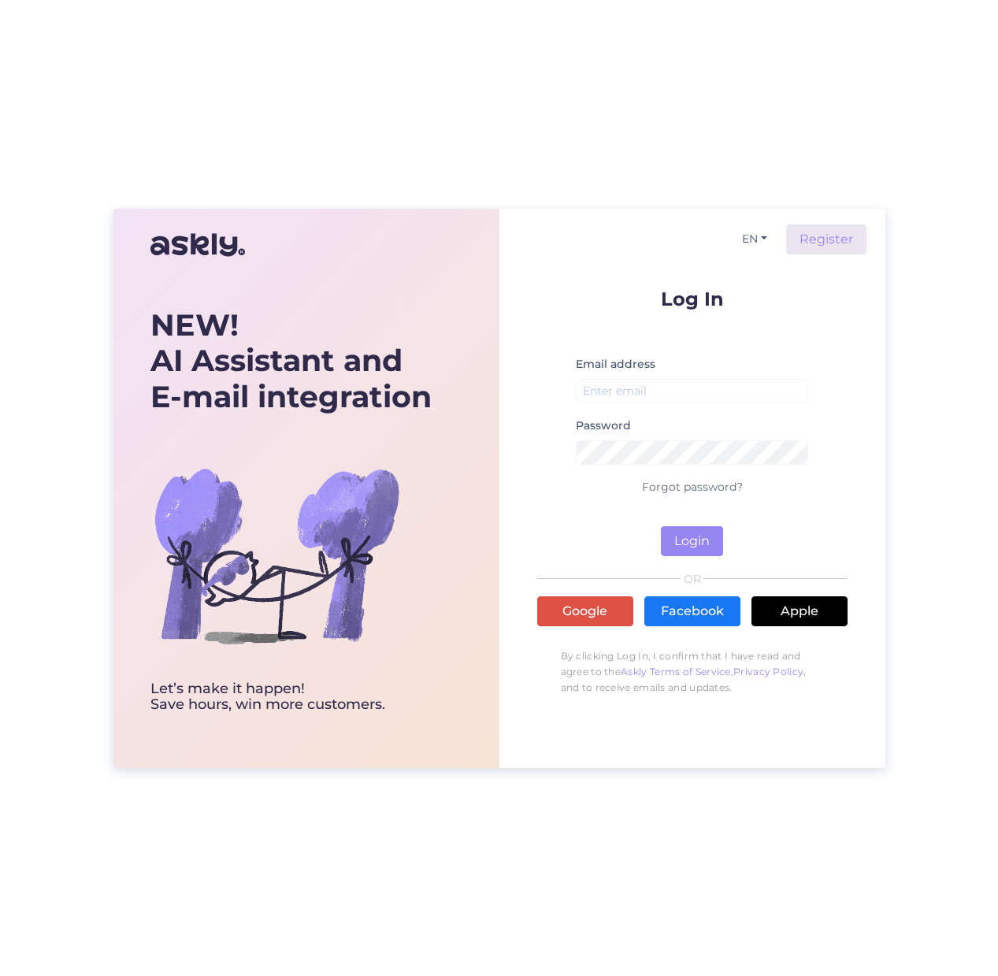 Image resolution: width=998 pixels, height=976 pixels. What do you see at coordinates (585, 611) in the screenshot?
I see `a: Google` at bounding box center [585, 611].